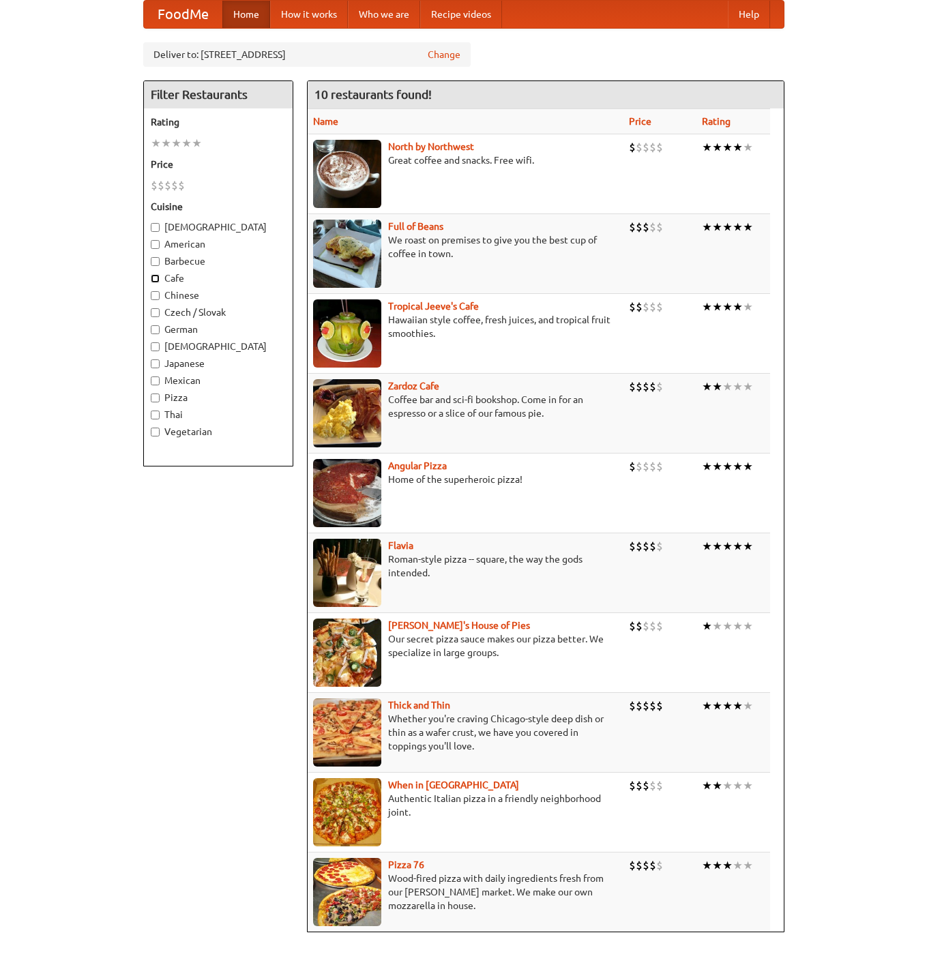 This screenshot has width=927, height=965. I want to click on input: American, so click(155, 244).